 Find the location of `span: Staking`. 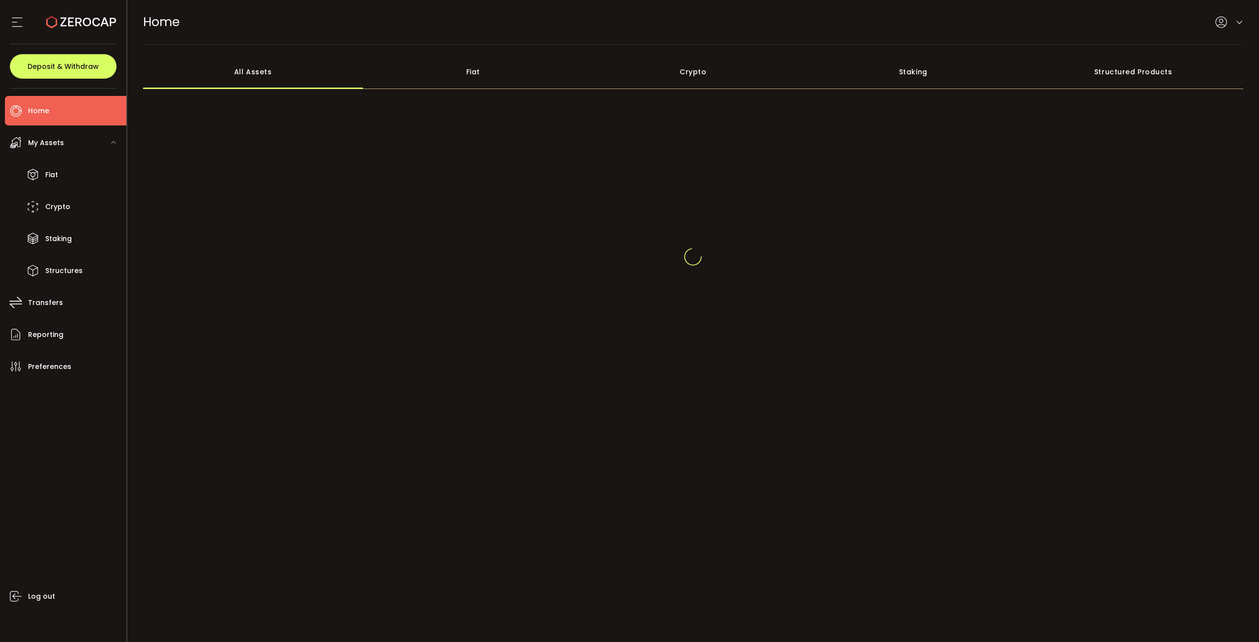

span: Staking is located at coordinates (59, 239).